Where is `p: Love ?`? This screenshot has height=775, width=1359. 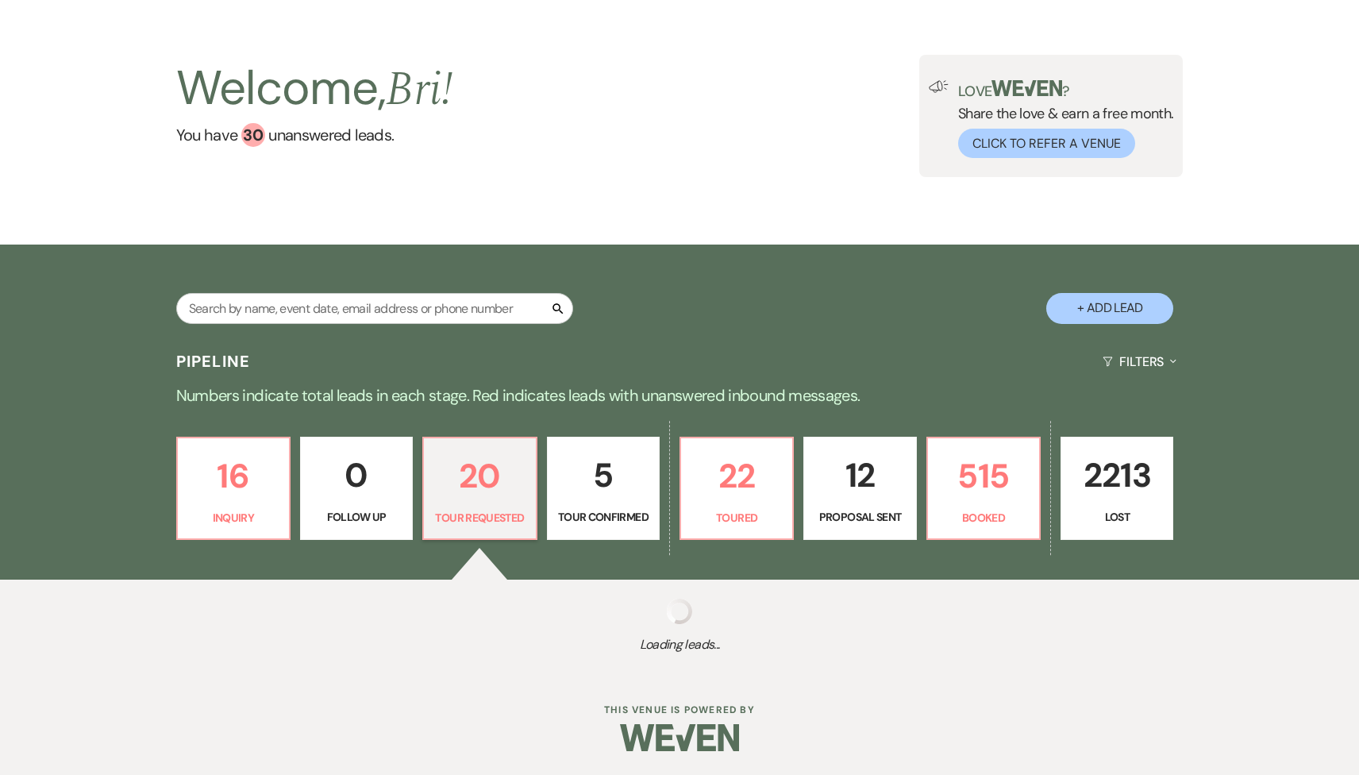
p: Love ? is located at coordinates (1066, 89).